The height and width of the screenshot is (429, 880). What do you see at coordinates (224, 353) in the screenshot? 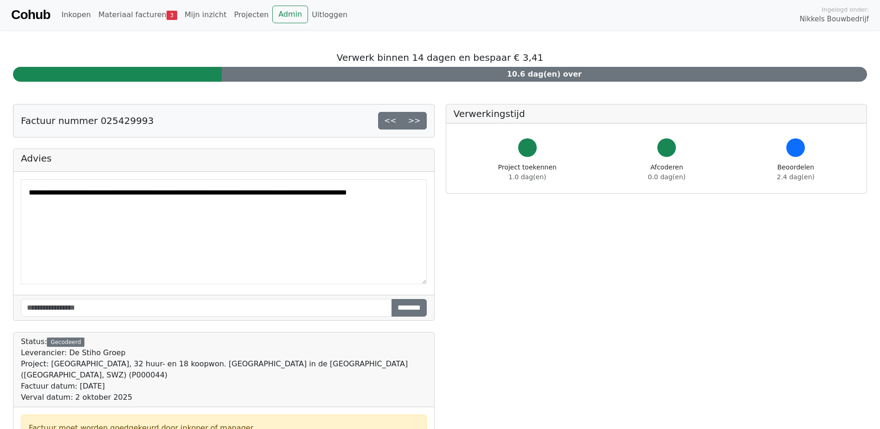
I see `div: Leverancier: De Stiho Groep` at bounding box center [224, 353].